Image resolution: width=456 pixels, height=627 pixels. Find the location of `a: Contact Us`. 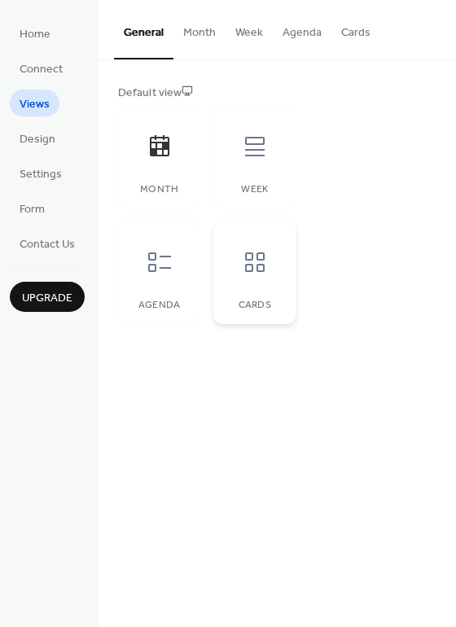

a: Contact Us is located at coordinates (47, 243).